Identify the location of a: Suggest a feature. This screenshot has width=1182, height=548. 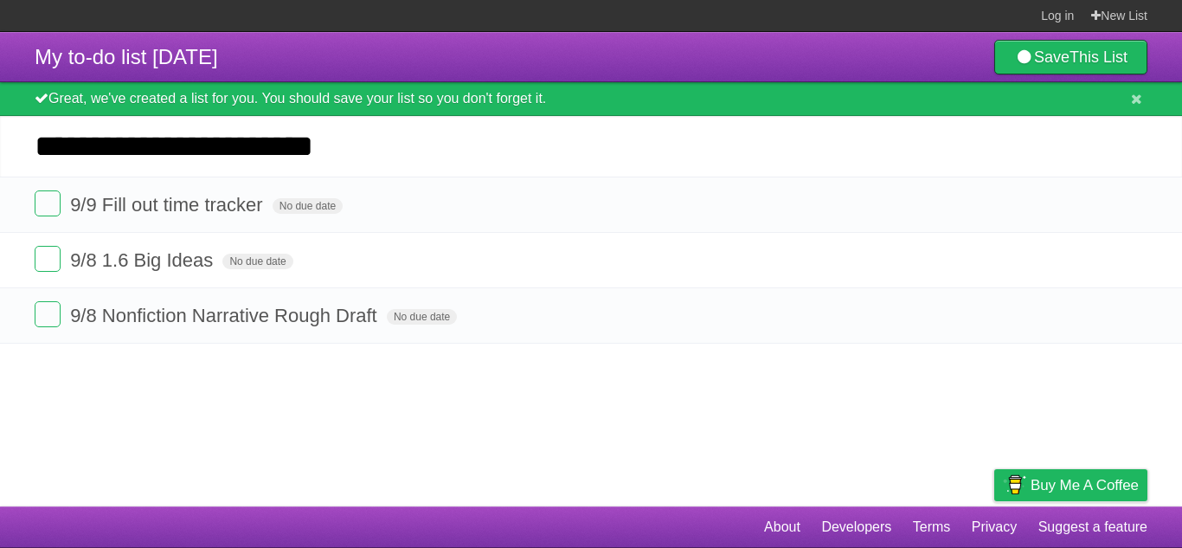
(1092, 527).